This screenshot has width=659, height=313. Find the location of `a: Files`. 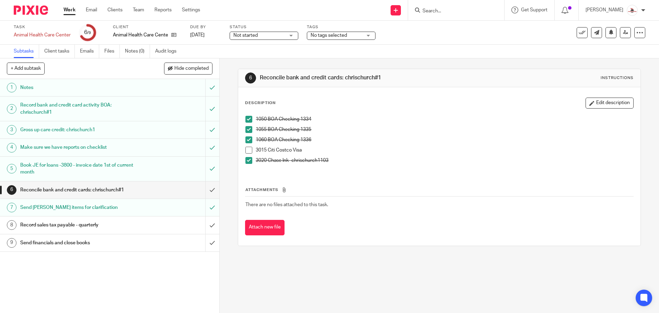

a: Files is located at coordinates (112, 51).